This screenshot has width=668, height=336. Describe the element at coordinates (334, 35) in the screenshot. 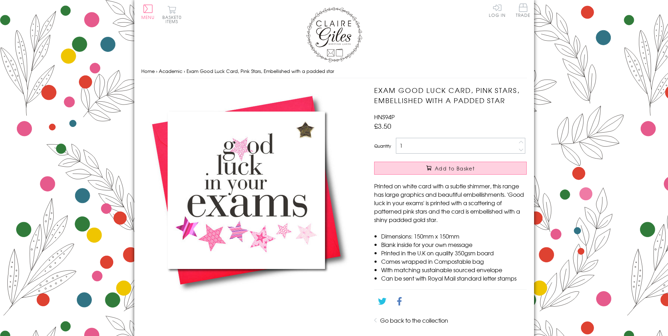

I see `img: Claire Giles Greetings Cards` at that location.